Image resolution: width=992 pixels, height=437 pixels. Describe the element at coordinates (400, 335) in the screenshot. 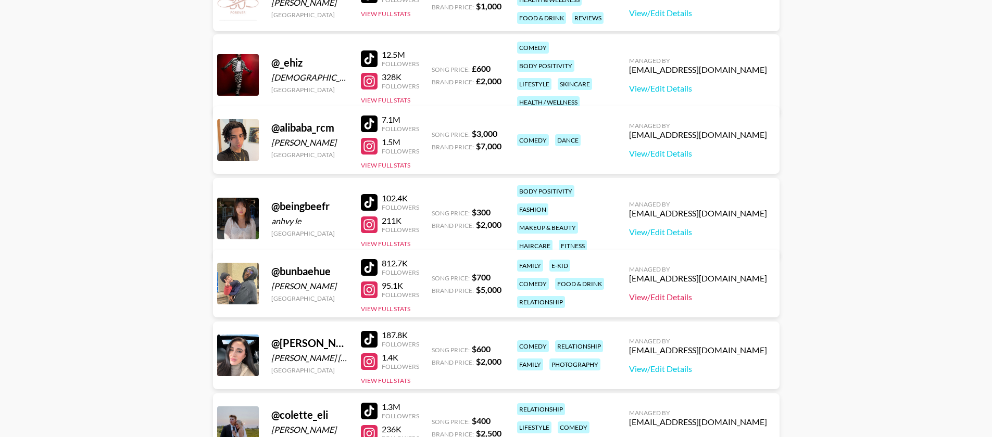

I see `div: 187.8K` at that location.